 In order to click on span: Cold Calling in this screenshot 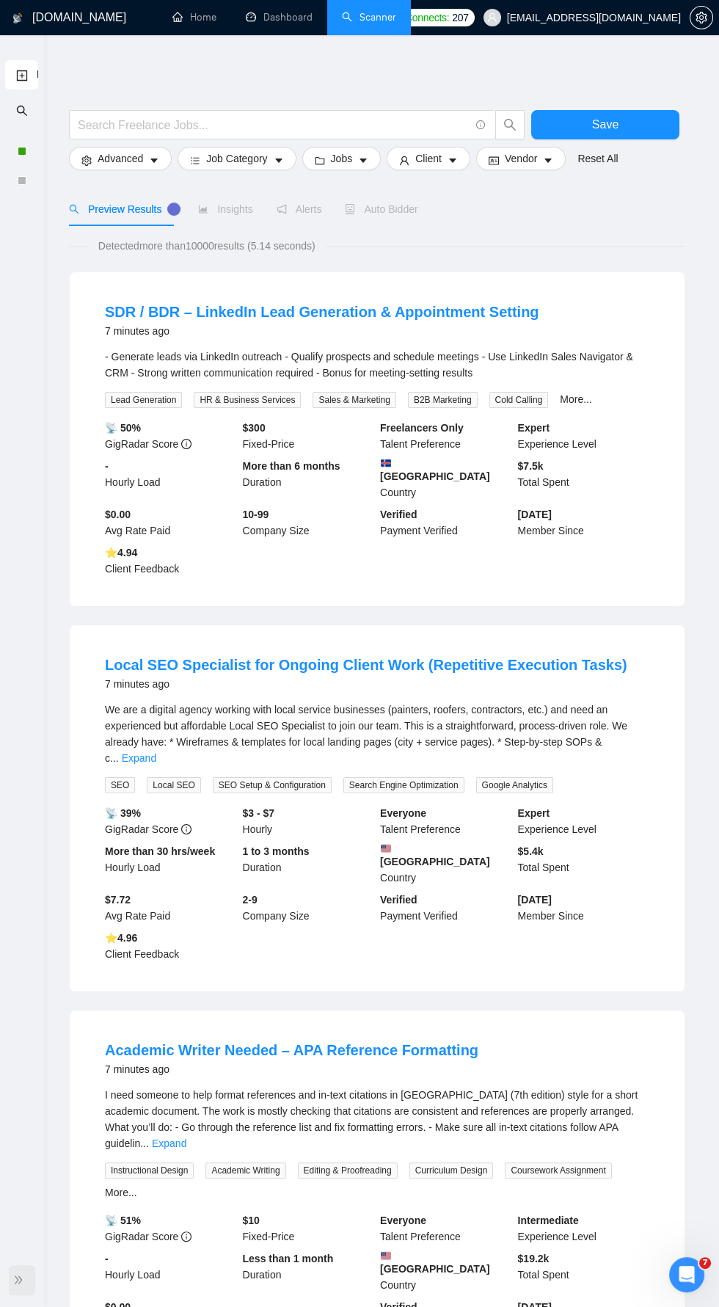, I will do `click(519, 400)`.